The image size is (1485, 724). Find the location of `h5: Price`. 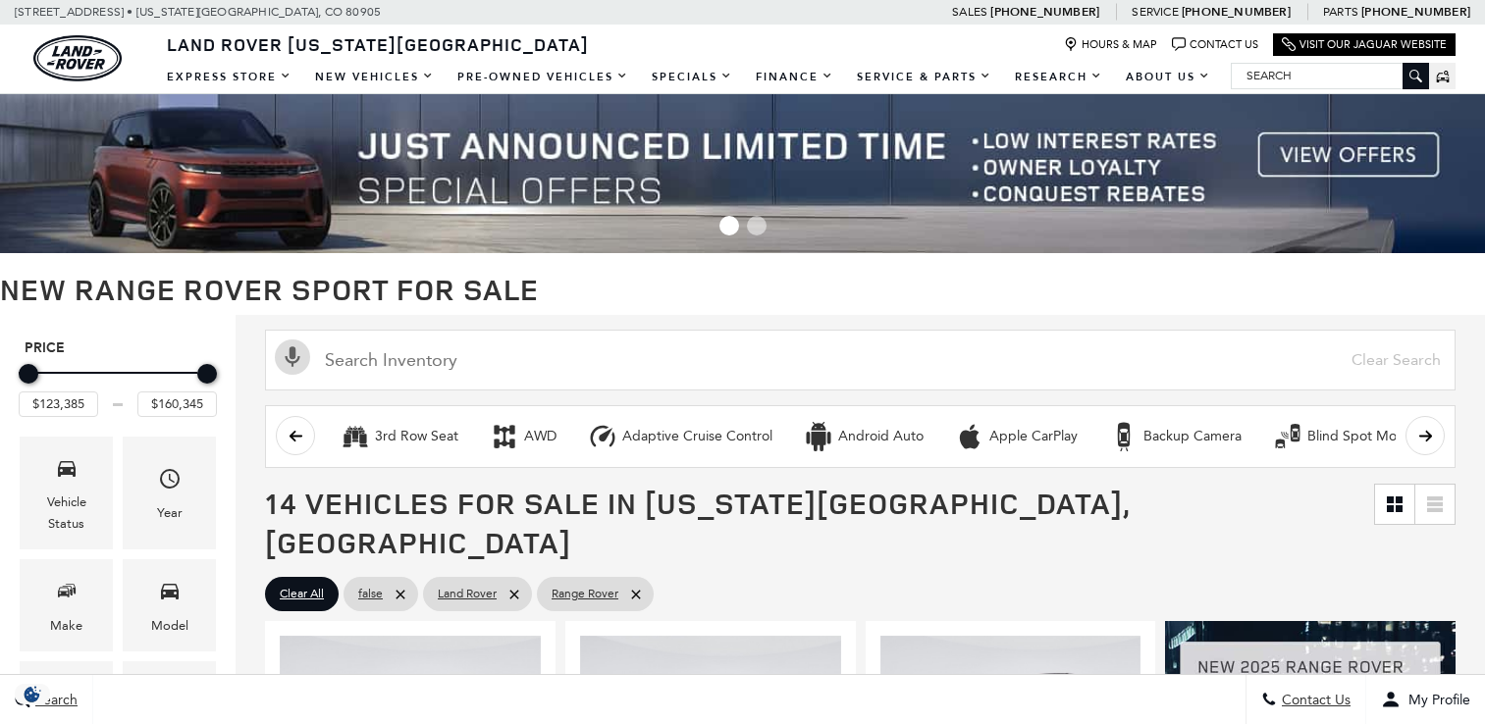

h5: Price is located at coordinates (118, 348).